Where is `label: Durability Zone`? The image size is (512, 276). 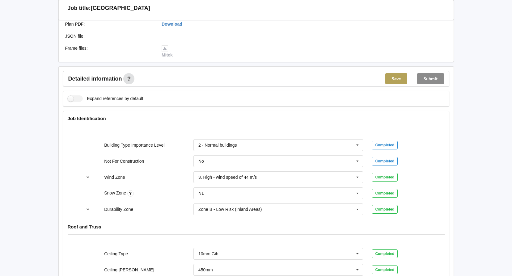
label: Durability Zone is located at coordinates (119, 209).